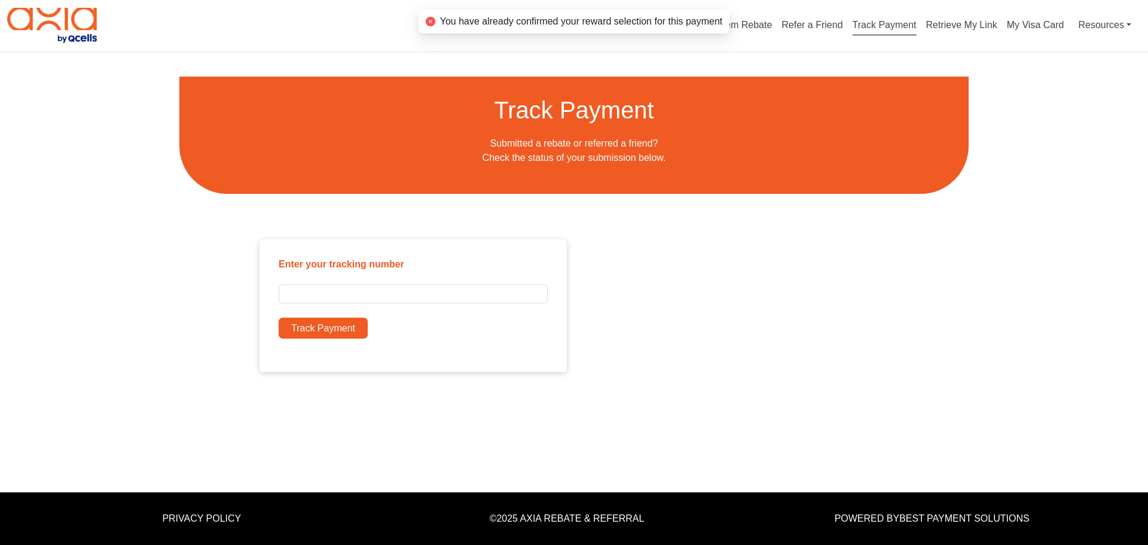 The image size is (1148, 545). What do you see at coordinates (430, 22) in the screenshot?
I see `span: close-circle` at bounding box center [430, 22].